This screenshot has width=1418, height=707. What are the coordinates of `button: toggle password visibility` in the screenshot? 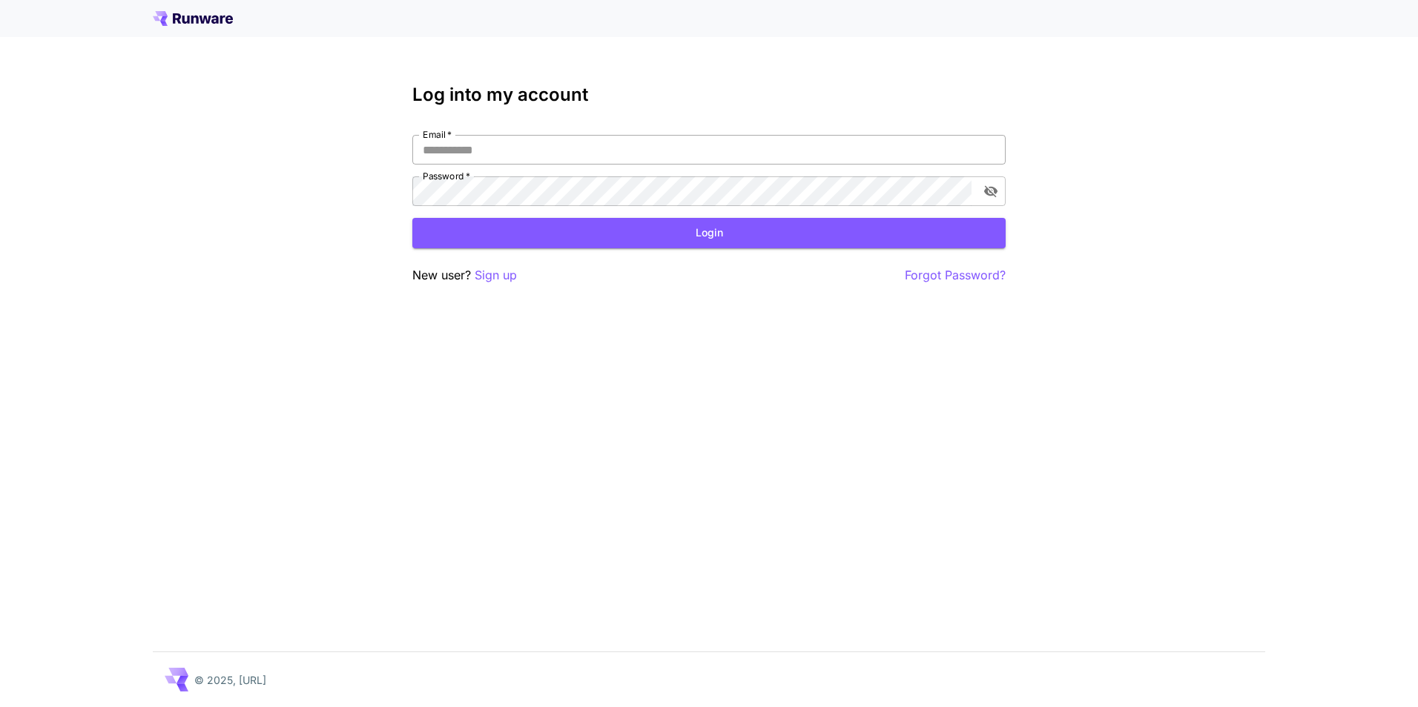 It's located at (991, 191).